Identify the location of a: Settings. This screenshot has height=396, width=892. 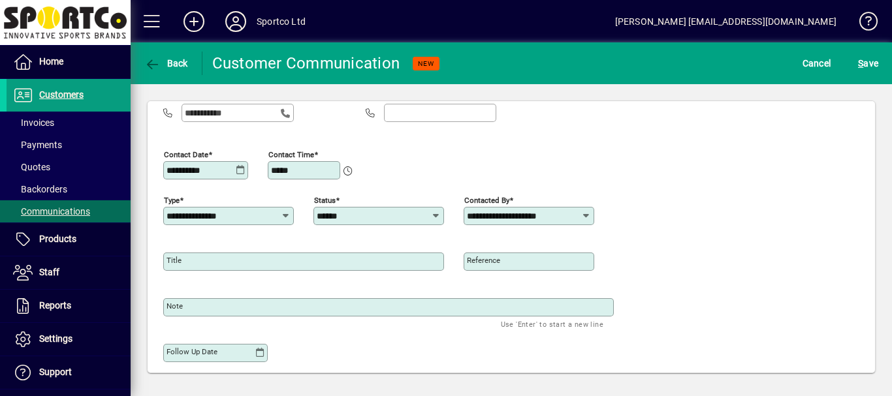
(69, 339).